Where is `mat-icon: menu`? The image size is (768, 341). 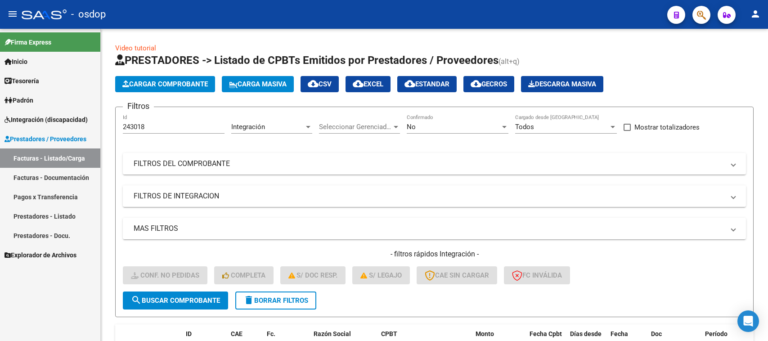 mat-icon: menu is located at coordinates (13, 14).